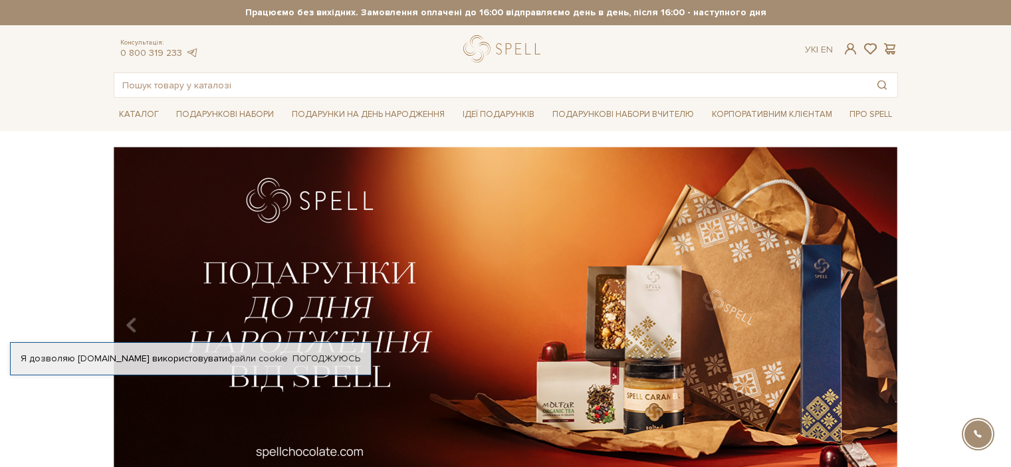  I want to click on a: 0 800 319 233, so click(151, 53).